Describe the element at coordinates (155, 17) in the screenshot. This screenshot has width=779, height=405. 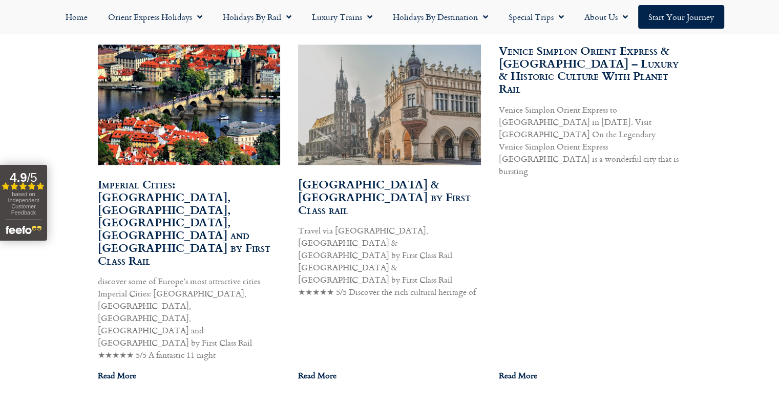
I see `a: Orient Express Holidays` at that location.